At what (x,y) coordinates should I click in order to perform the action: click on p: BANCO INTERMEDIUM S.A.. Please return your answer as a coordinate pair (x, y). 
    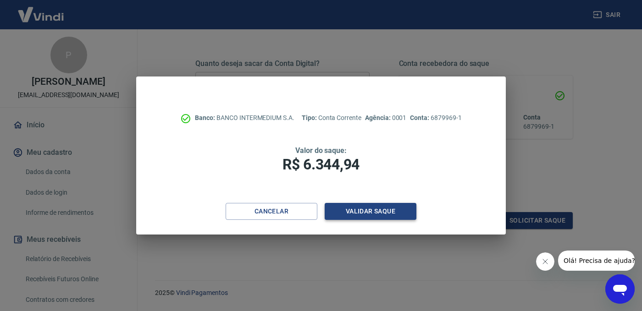
    Looking at the image, I should click on (244, 118).